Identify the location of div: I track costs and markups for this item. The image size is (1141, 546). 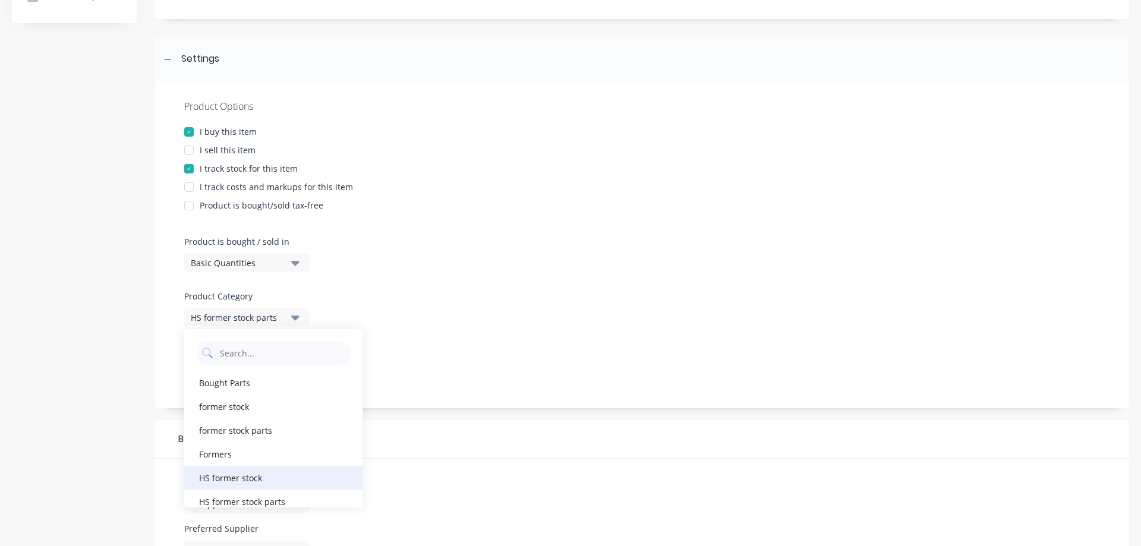
(276, 187).